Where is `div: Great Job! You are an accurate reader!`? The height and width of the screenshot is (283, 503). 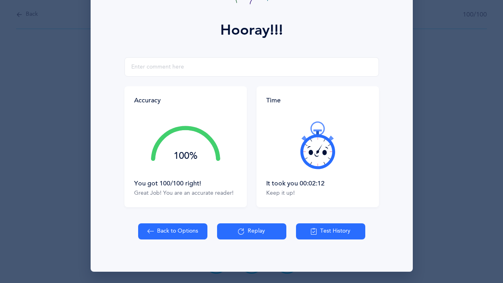 div: Great Job! You are an accurate reader! is located at coordinates (186, 193).